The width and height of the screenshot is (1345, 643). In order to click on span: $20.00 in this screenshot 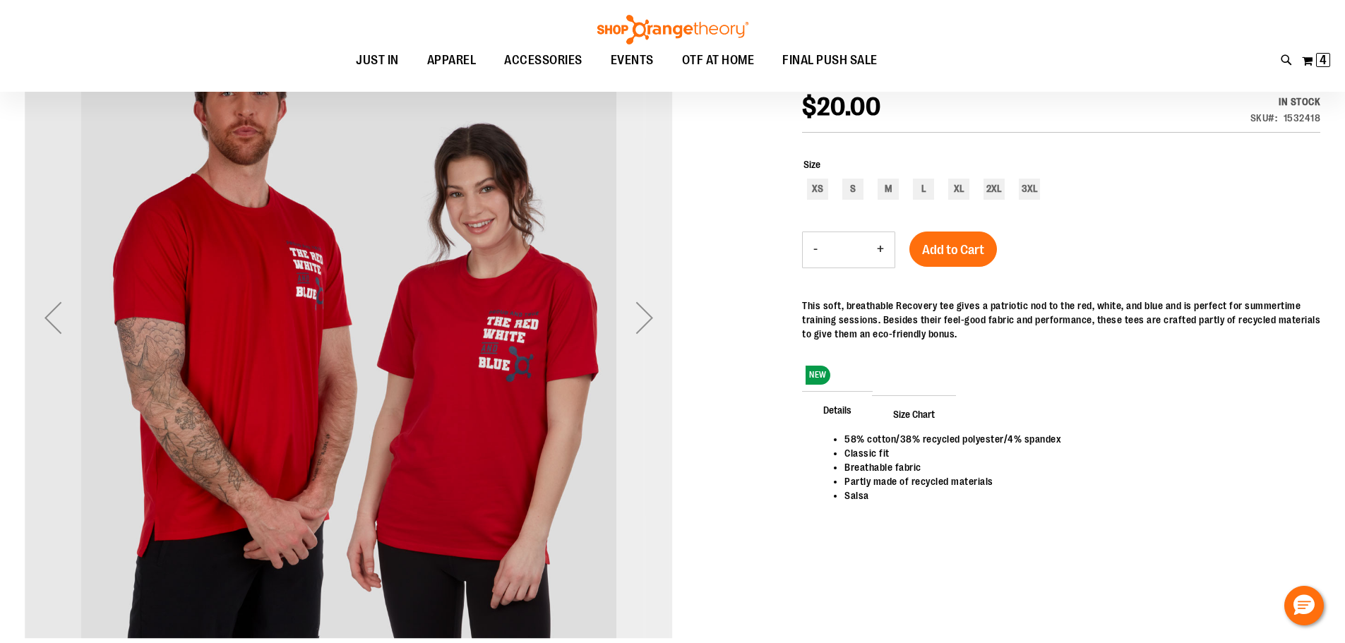, I will do `click(841, 107)`.